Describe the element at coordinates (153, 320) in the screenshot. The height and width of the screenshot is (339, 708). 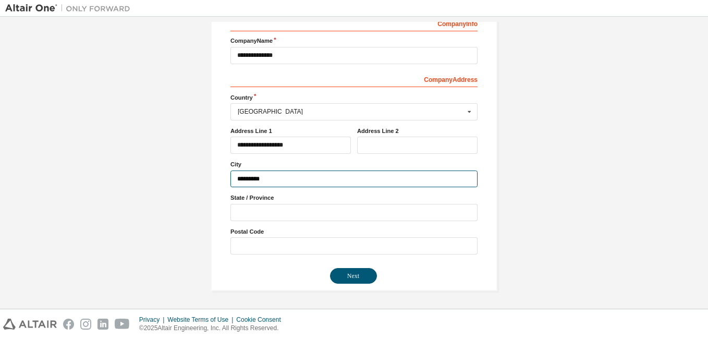
I see `div: Privacy` at that location.